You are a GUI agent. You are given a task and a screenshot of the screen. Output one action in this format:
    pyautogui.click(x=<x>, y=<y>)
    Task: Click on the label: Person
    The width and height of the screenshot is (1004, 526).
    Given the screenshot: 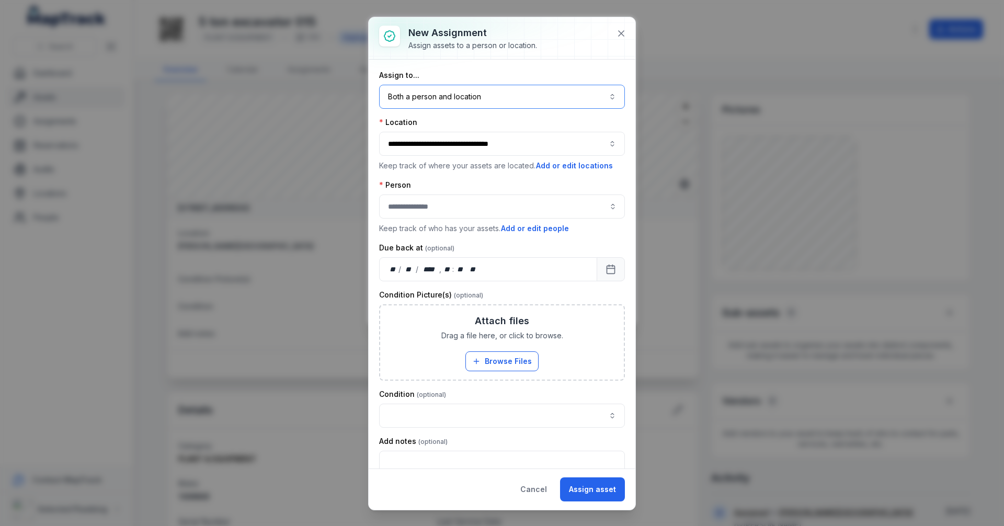 What is the action you would take?
    pyautogui.click(x=395, y=185)
    